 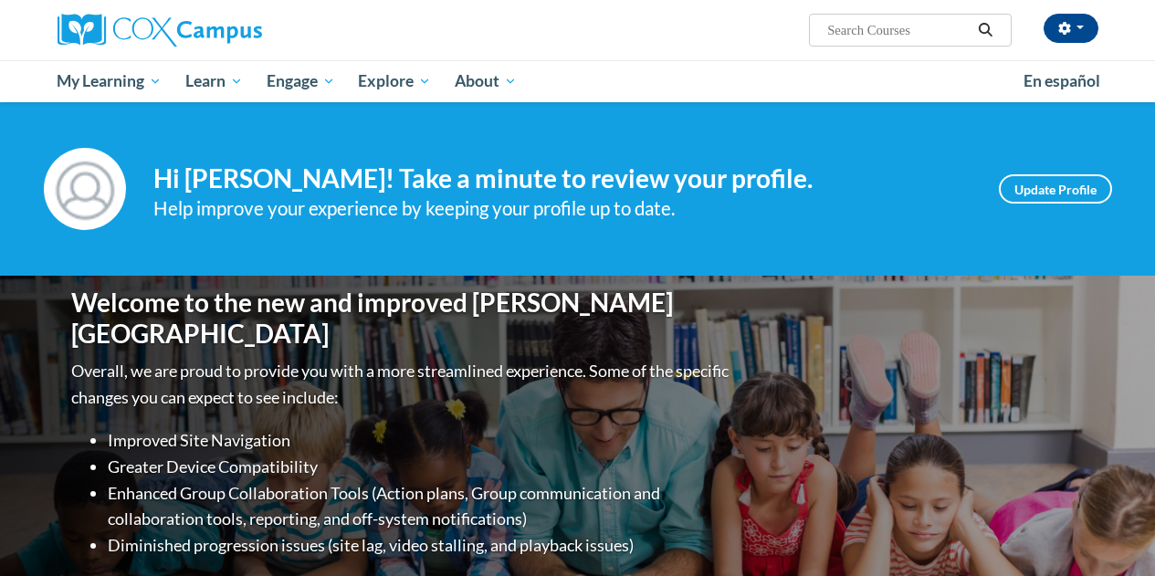 I want to click on input: Search Courses, so click(x=898, y=30).